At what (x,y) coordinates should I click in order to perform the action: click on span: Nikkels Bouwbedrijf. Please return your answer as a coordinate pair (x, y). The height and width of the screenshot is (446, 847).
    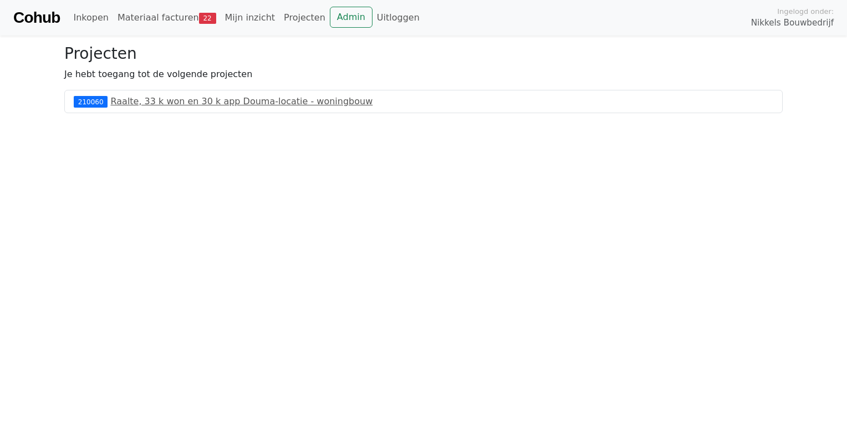
    Looking at the image, I should click on (792, 23).